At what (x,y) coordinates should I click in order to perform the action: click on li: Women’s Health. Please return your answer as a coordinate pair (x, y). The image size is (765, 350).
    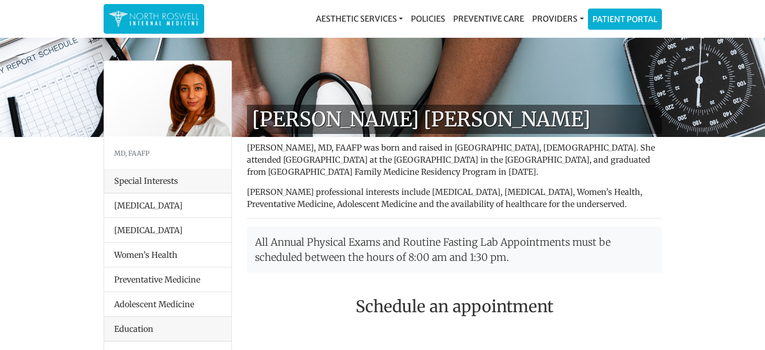
    Looking at the image, I should click on (168, 255).